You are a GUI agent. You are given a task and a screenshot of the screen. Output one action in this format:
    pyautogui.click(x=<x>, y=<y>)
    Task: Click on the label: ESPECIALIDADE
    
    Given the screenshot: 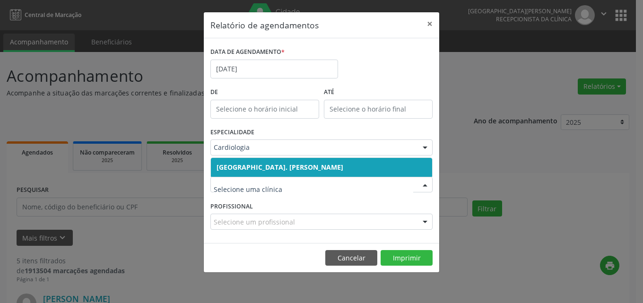 What is the action you would take?
    pyautogui.click(x=232, y=132)
    